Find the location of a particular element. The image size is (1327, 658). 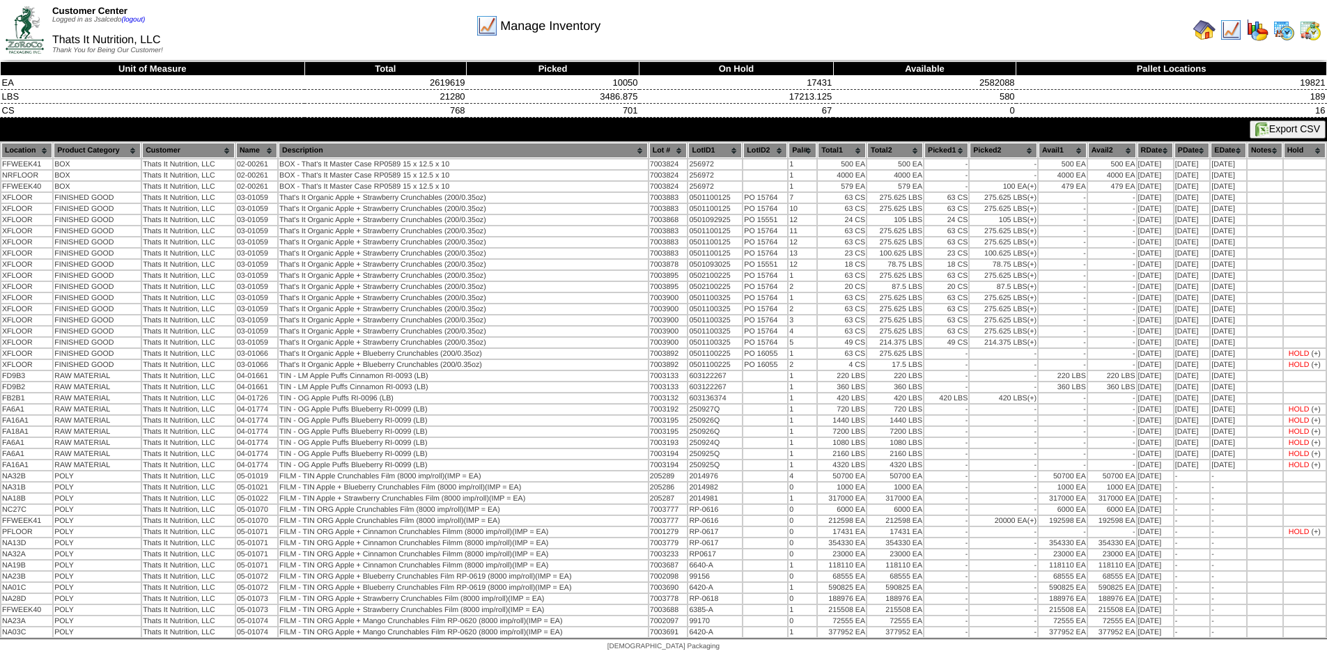

td: 12 is located at coordinates (802, 242).